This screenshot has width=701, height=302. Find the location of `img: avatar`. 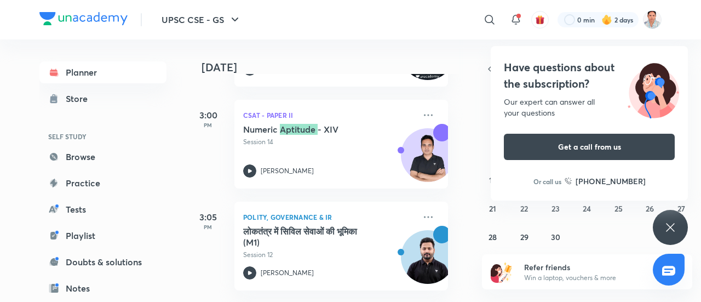

img: avatar is located at coordinates (540, 20).